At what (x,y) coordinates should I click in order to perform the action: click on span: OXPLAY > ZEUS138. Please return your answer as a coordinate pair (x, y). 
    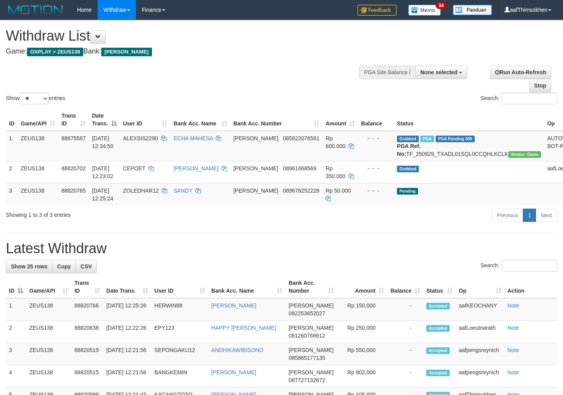
    Looking at the image, I should click on (55, 52).